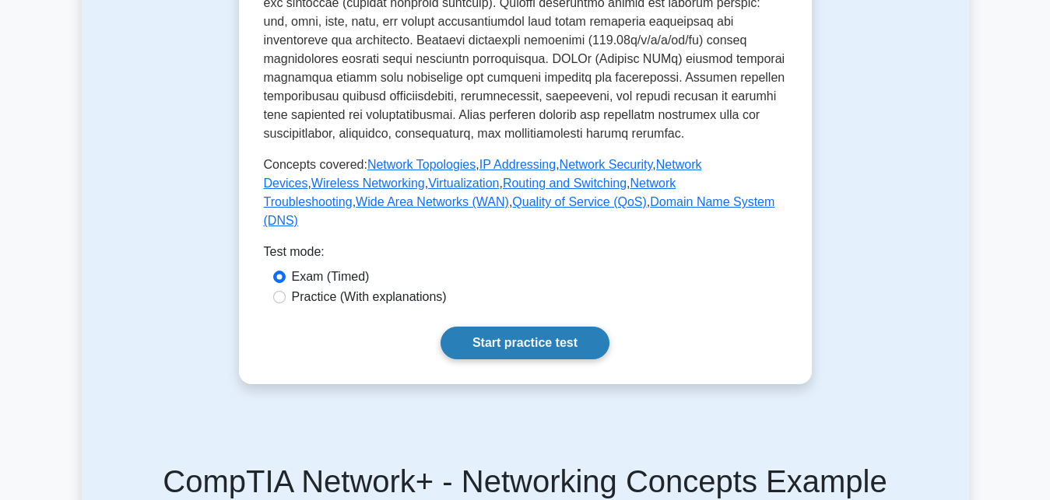  I want to click on a: Routing and Switching, so click(564, 183).